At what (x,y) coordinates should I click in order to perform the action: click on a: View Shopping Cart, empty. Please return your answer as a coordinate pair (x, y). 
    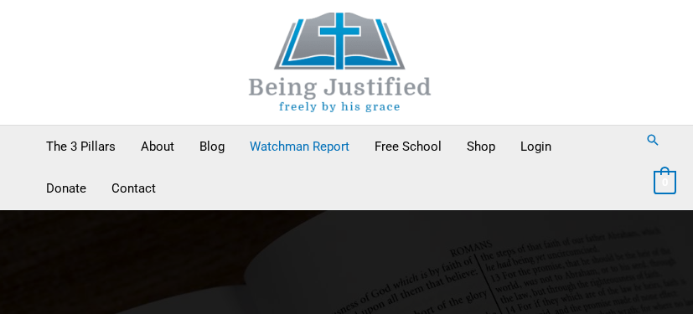
    Looking at the image, I should click on (664, 182).